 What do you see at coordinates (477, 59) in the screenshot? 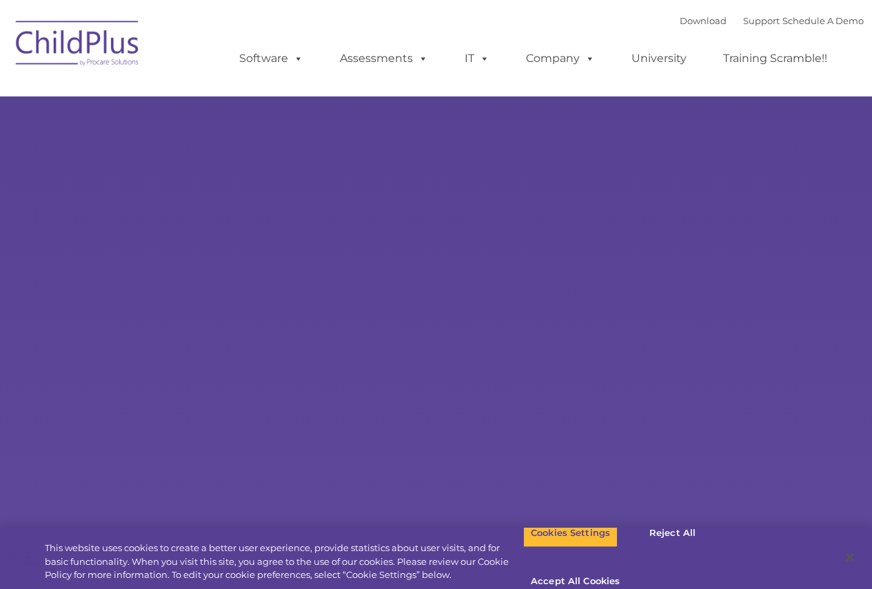
I see `a: IT` at bounding box center [477, 59].